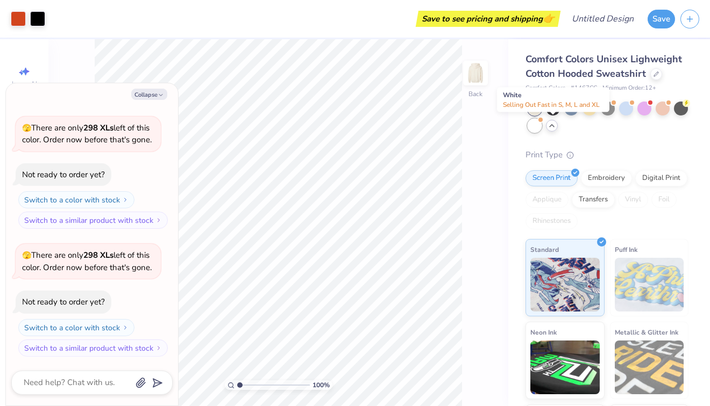 This screenshot has height=406, width=710. What do you see at coordinates (602, 19) in the screenshot?
I see `input: Untitled Design` at bounding box center [602, 19].